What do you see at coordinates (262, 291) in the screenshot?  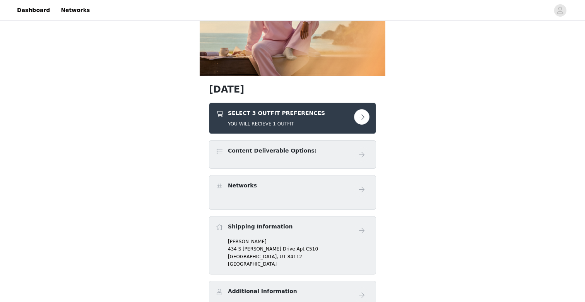 I see `h4: Additional Information` at bounding box center [262, 291].